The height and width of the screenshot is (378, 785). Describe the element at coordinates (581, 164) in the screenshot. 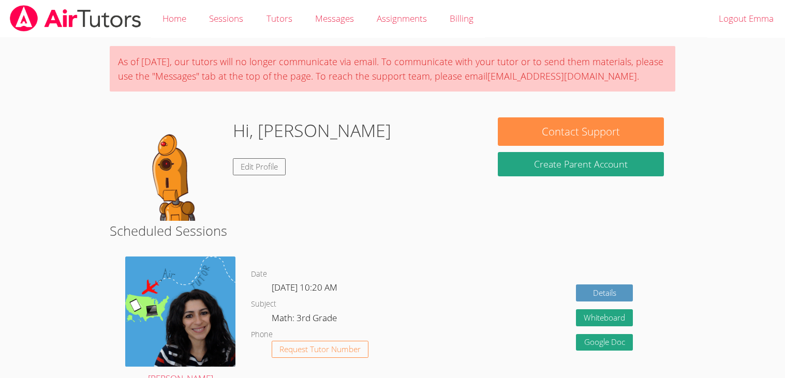

I see `button: Create Parent Account` at that location.